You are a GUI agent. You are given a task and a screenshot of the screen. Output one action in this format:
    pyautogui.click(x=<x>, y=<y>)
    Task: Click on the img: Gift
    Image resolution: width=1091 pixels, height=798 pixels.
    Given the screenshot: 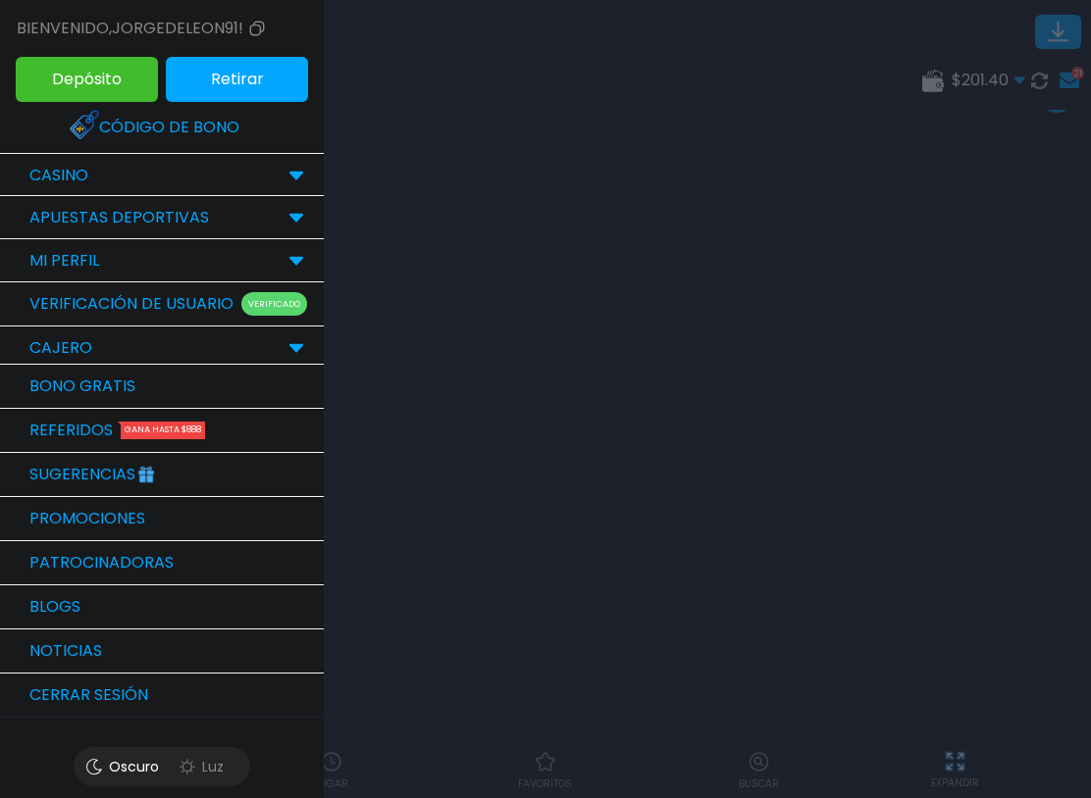 What is the action you would take?
    pyautogui.click(x=146, y=470)
    